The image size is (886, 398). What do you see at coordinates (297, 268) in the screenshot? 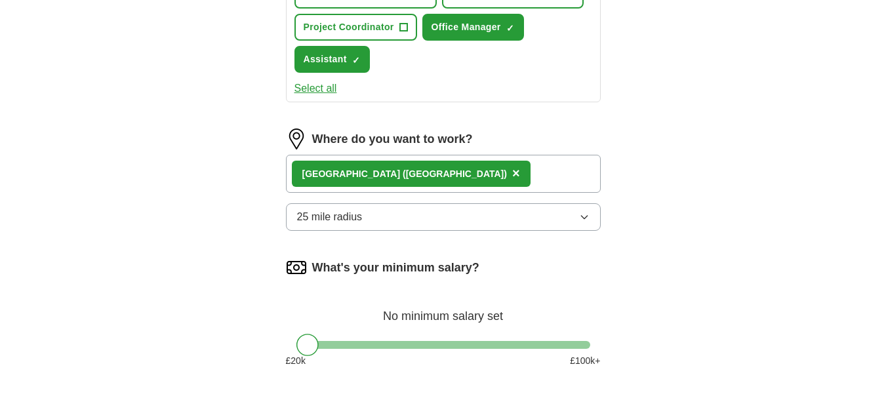
I see `img: salary.png` at bounding box center [297, 268].